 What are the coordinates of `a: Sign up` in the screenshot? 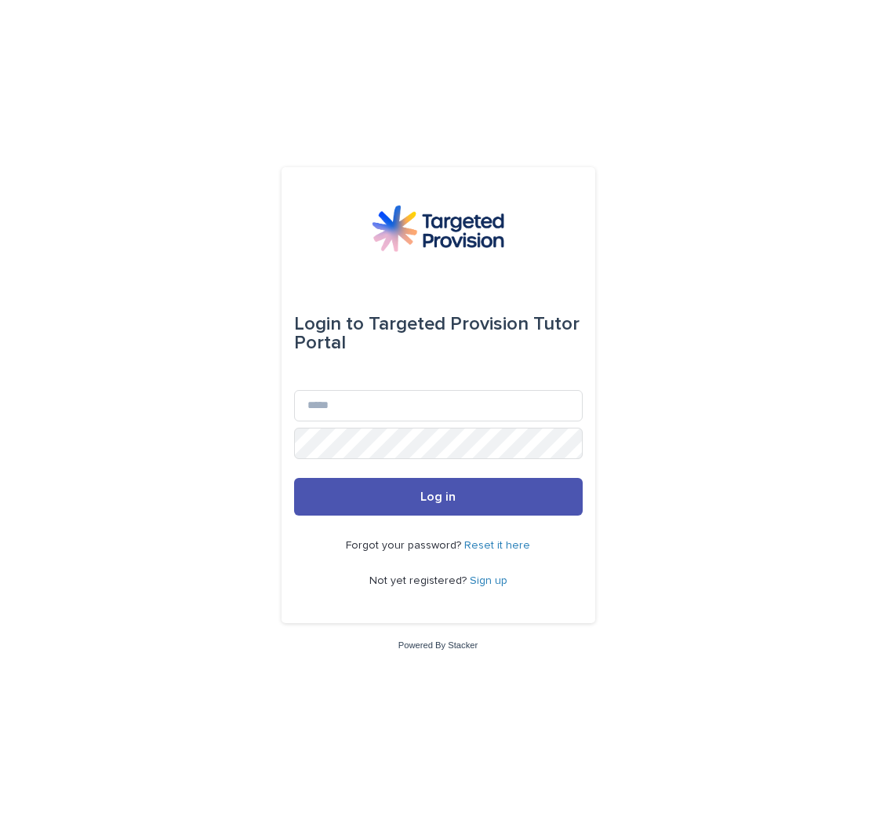 It's located at (489, 581).